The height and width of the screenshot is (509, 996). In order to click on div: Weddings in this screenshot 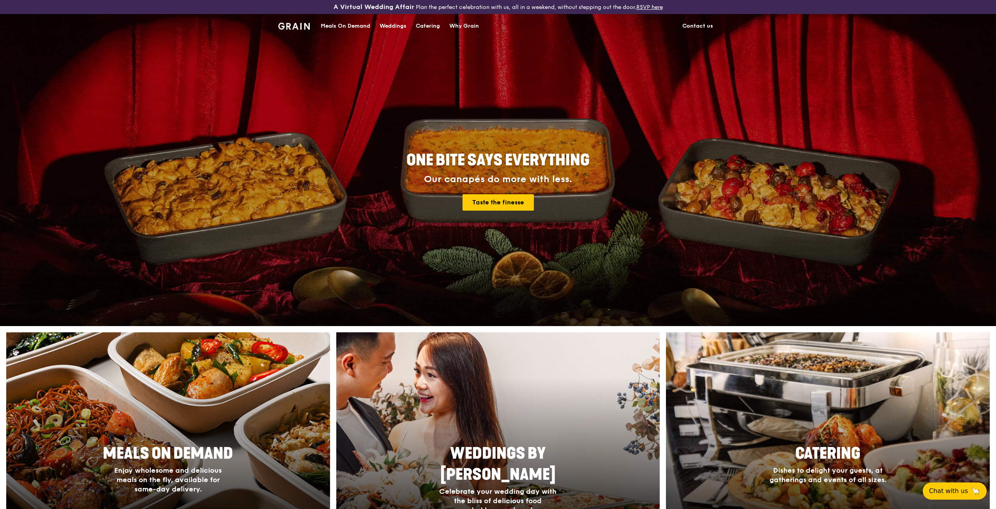, I will do `click(393, 26)`.